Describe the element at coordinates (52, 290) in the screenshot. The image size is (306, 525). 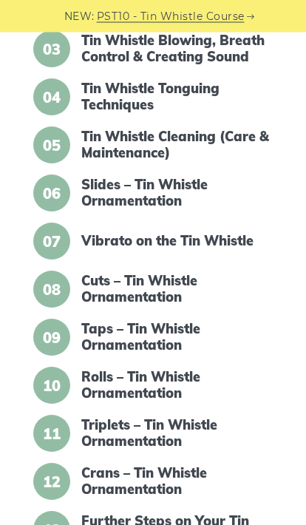
I see `span: 08` at that location.